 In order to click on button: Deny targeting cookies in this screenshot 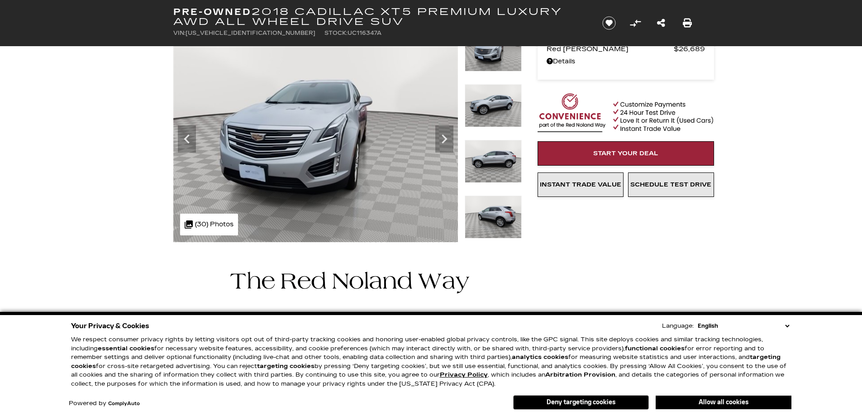, I will do `click(581, 402)`.